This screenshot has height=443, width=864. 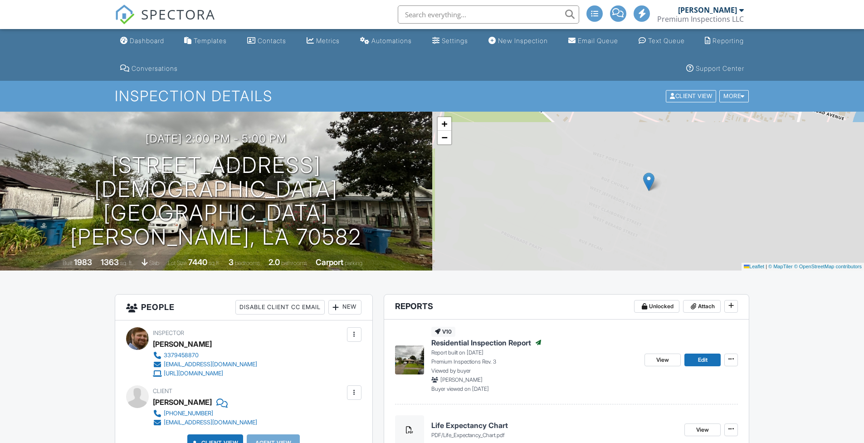 I want to click on div: 7440, so click(x=198, y=262).